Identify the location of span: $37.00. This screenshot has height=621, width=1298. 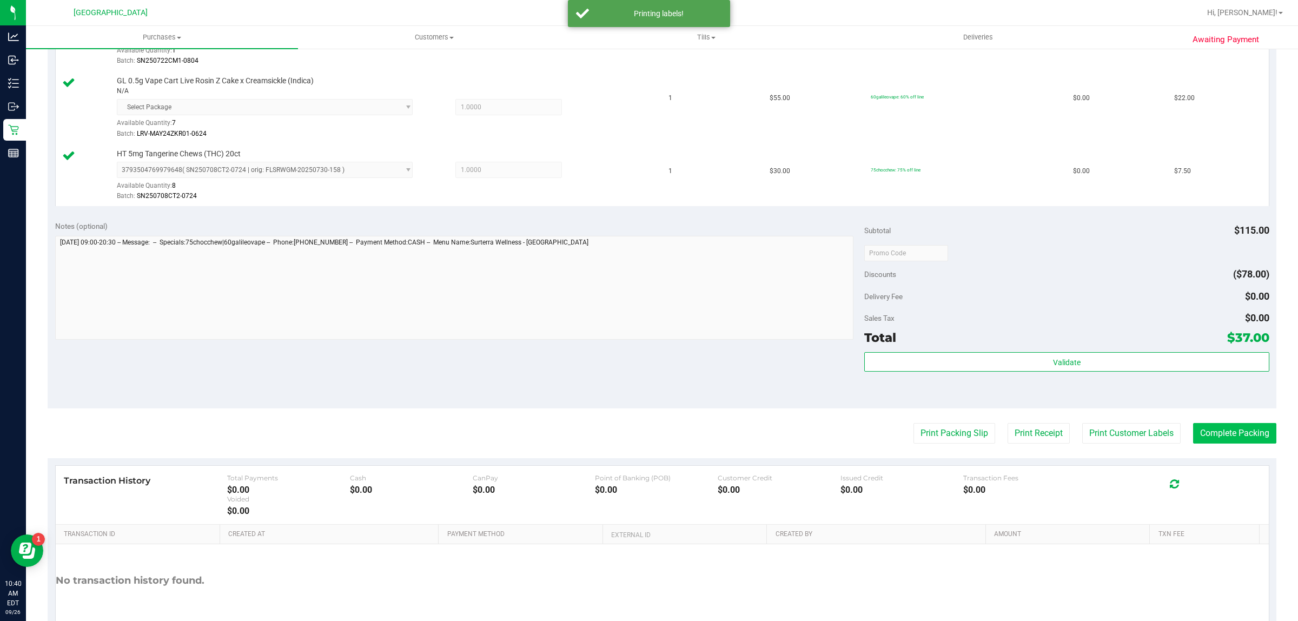
(1249, 338).